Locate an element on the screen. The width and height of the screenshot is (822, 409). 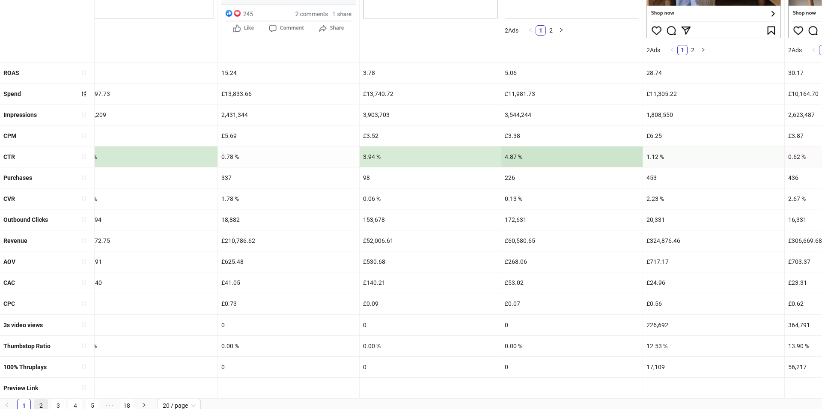
div: 2.89 is located at coordinates (147, 73).